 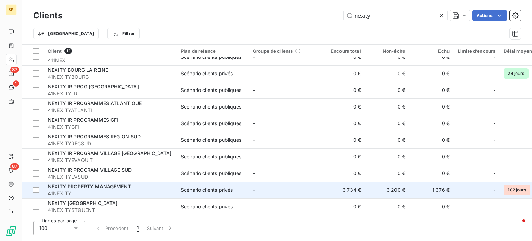 What do you see at coordinates (431, 190) in the screenshot?
I see `td: 1 376 €` at bounding box center [431, 190].